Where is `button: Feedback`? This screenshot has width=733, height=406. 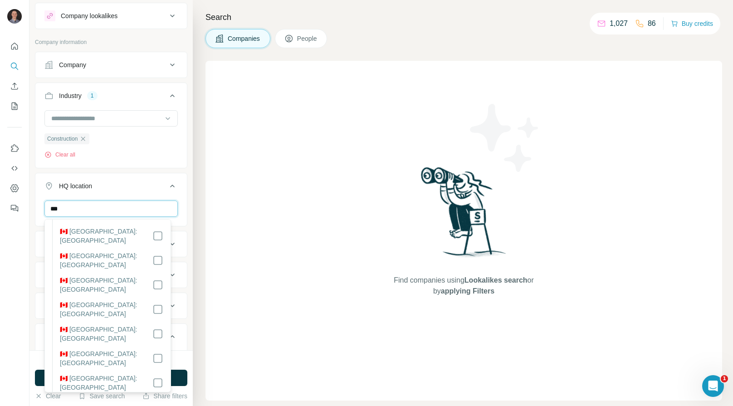 button: Feedback is located at coordinates (15, 208).